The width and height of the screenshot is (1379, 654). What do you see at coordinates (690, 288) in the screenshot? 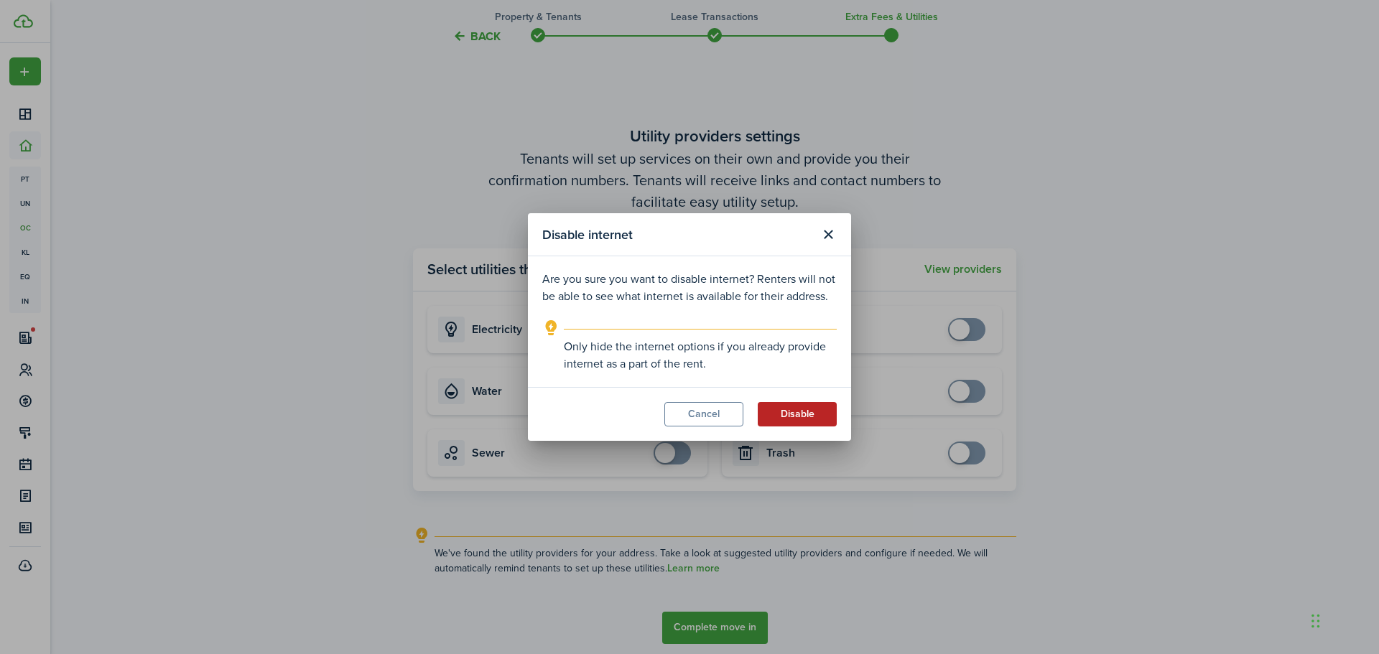
I see `p: Are you sure you want to disable internet? Renters will not be able to see what internet is avail...` at bounding box center [690, 288].